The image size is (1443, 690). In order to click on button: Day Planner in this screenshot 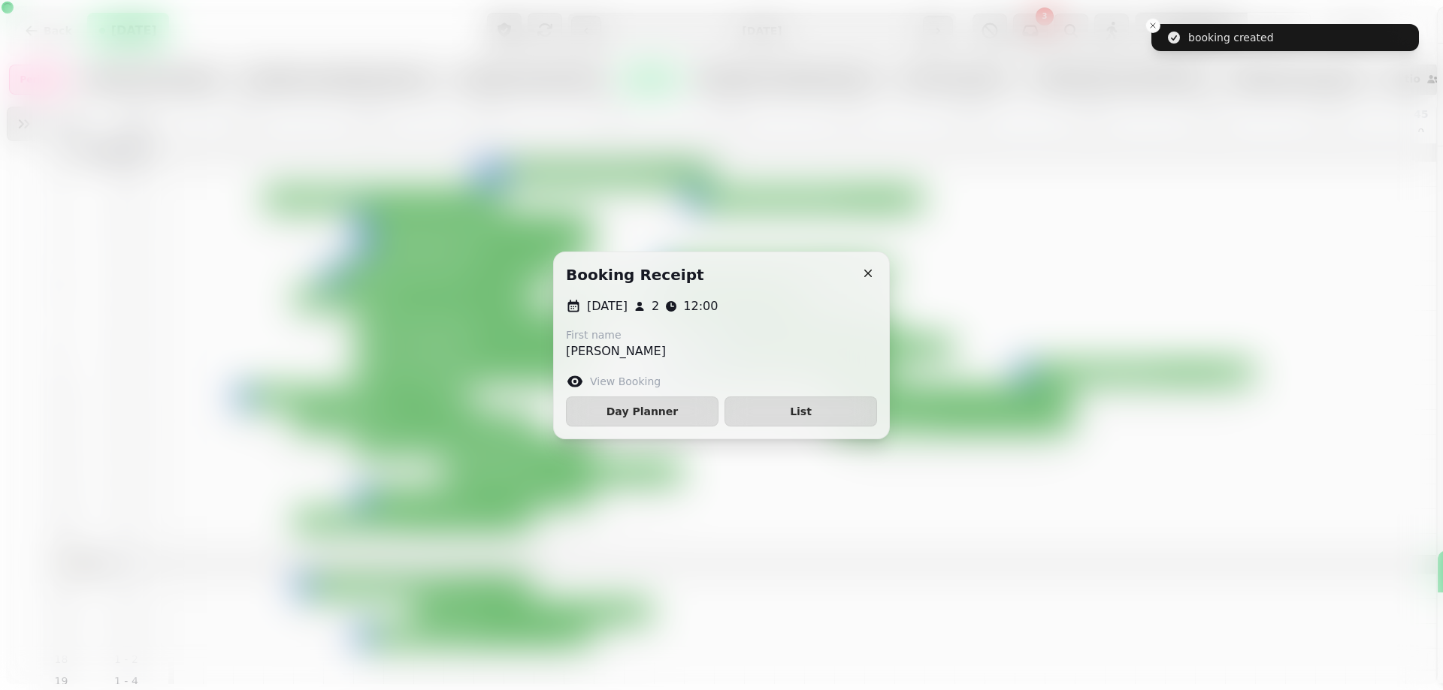, I will do `click(642, 412)`.